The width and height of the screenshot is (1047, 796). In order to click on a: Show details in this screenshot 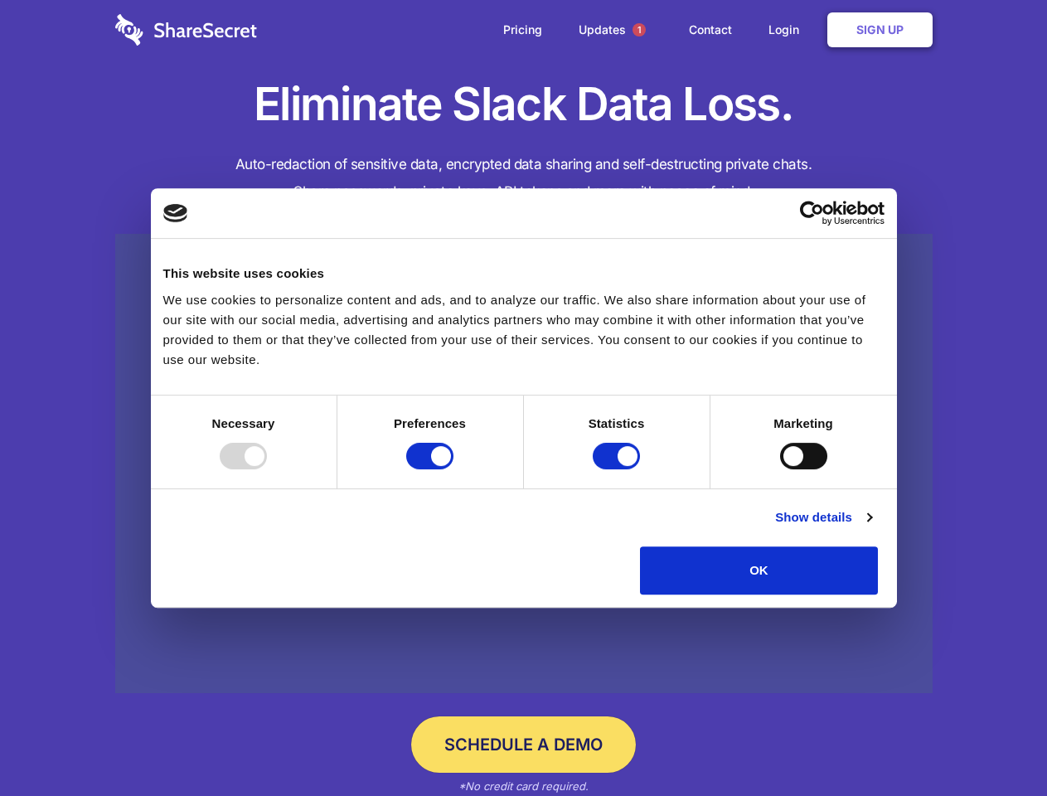, I will do `click(823, 517)`.